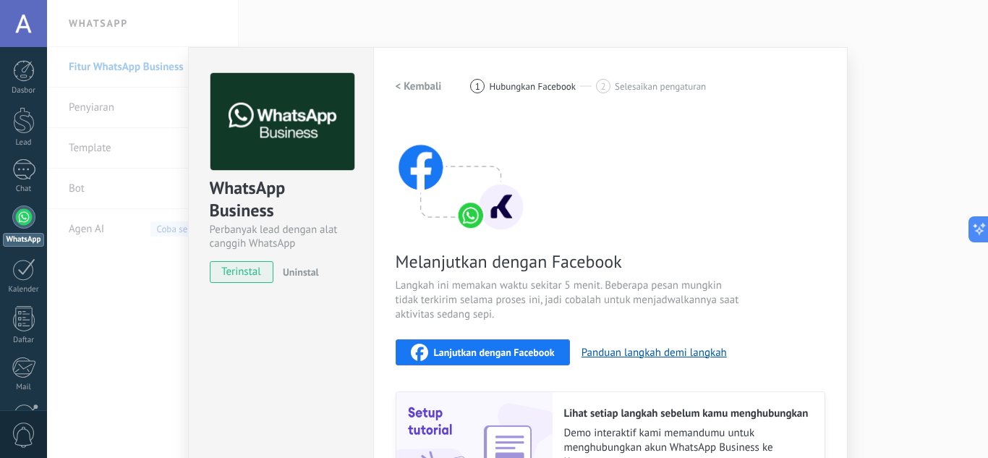 The width and height of the screenshot is (988, 458). I want to click on div: Daftar, so click(24, 340).